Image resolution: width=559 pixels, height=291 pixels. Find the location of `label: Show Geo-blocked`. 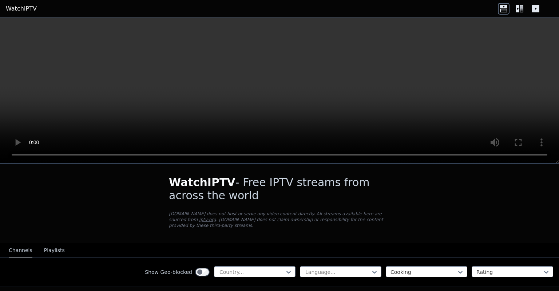

label: Show Geo-blocked is located at coordinates (168, 272).